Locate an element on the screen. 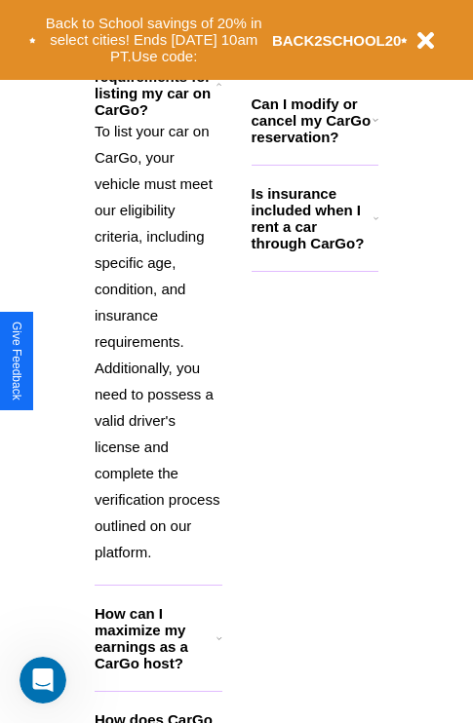  p: To list your car on CarGo, your vehicle must meet our eligibility criteria, including specific ag... is located at coordinates (158, 341).